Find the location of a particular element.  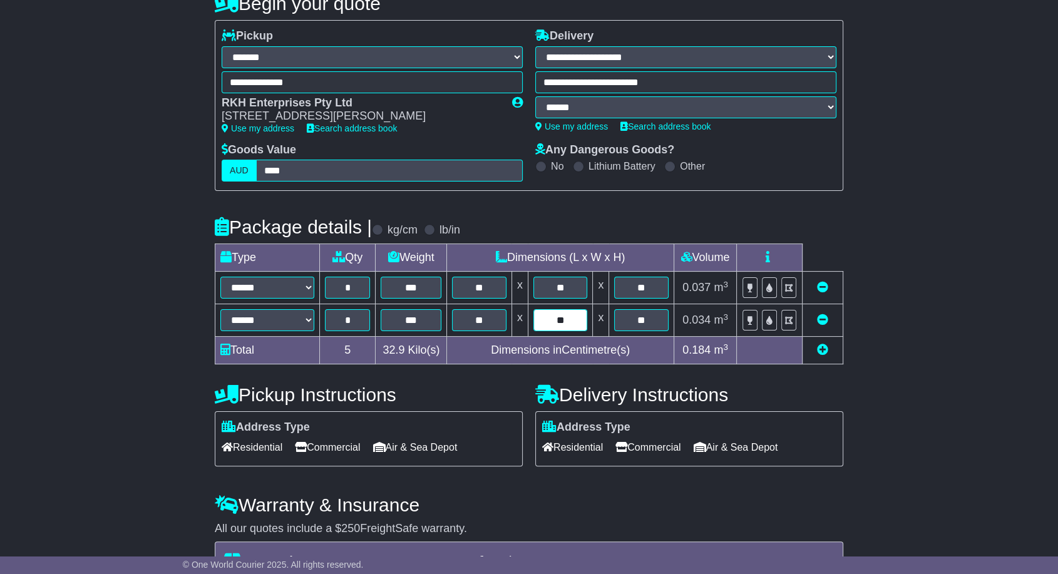

td: 5 is located at coordinates (347, 350).